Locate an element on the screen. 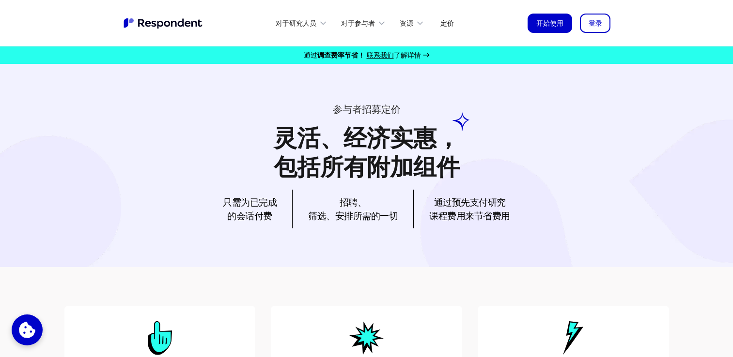 The height and width of the screenshot is (357, 733). a: 开始使用 is located at coordinates (550, 23).